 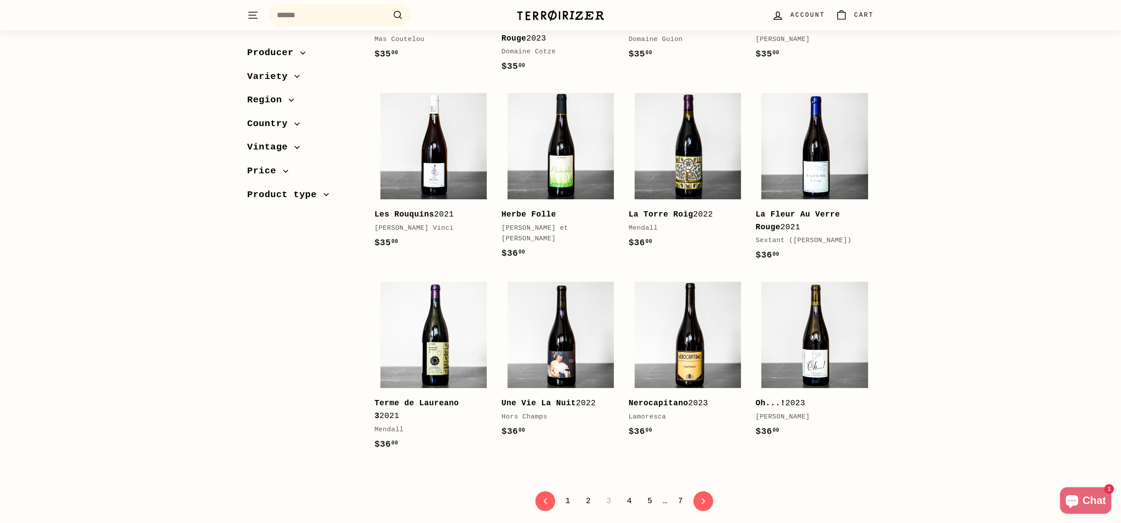 What do you see at coordinates (433, 368) in the screenshot?
I see `a: Terme de Laureano 32021Mendall` at bounding box center [433, 368].